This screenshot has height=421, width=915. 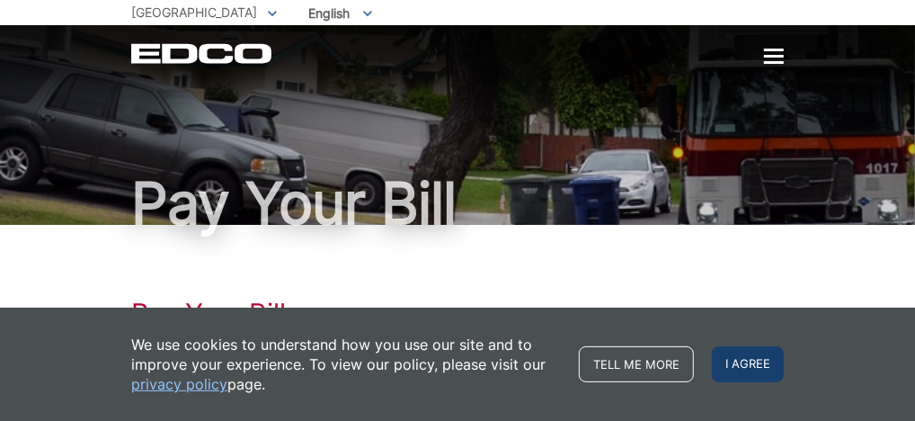 I want to click on a: Tell me more, so click(x=637, y=364).